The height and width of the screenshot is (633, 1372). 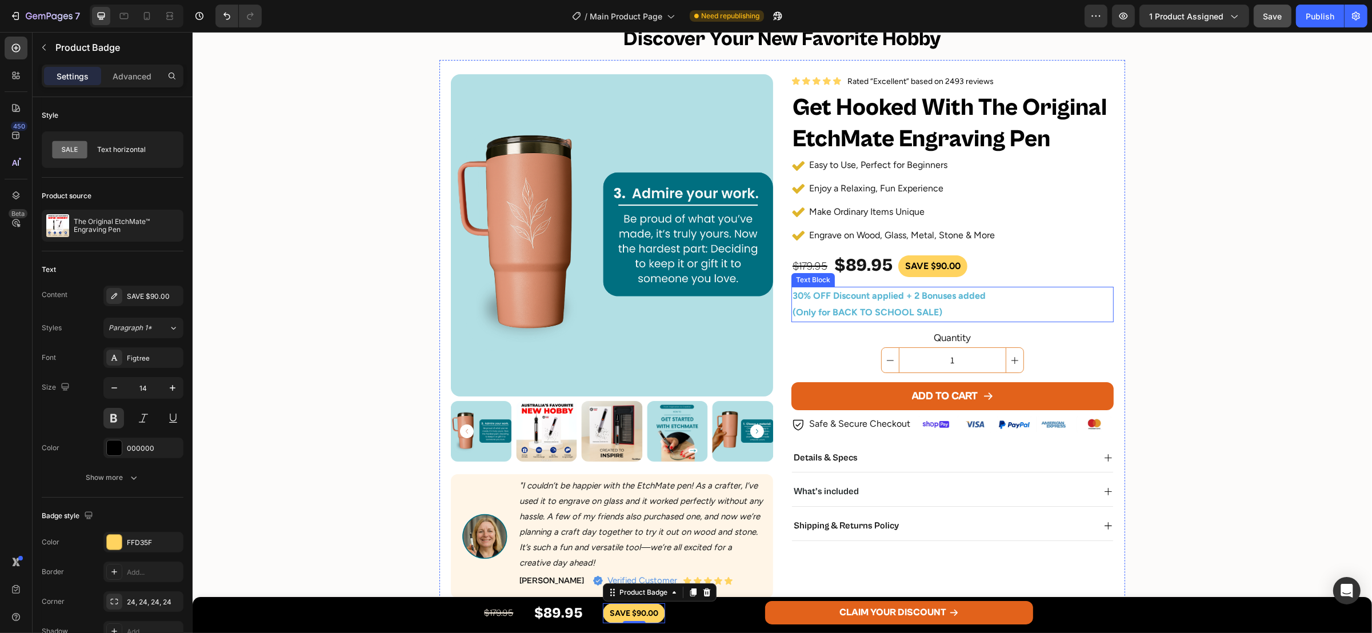 What do you see at coordinates (73, 76) in the screenshot?
I see `p: Settings` at bounding box center [73, 76].